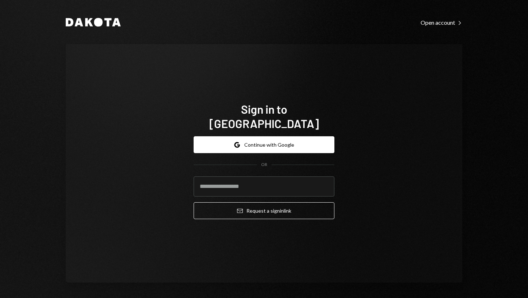  Describe the element at coordinates (264, 145) in the screenshot. I see `button: Continue with Google` at that location.